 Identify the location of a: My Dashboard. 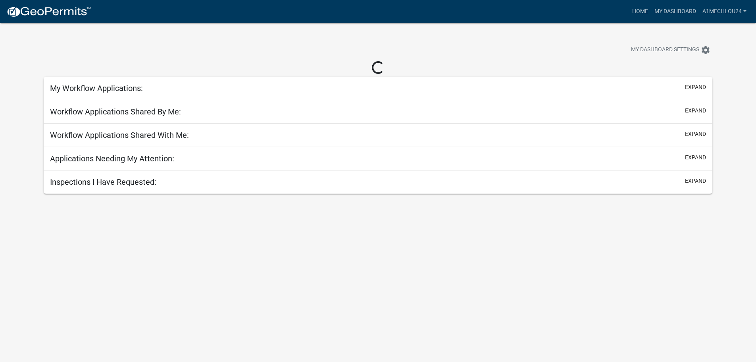
(675, 12).